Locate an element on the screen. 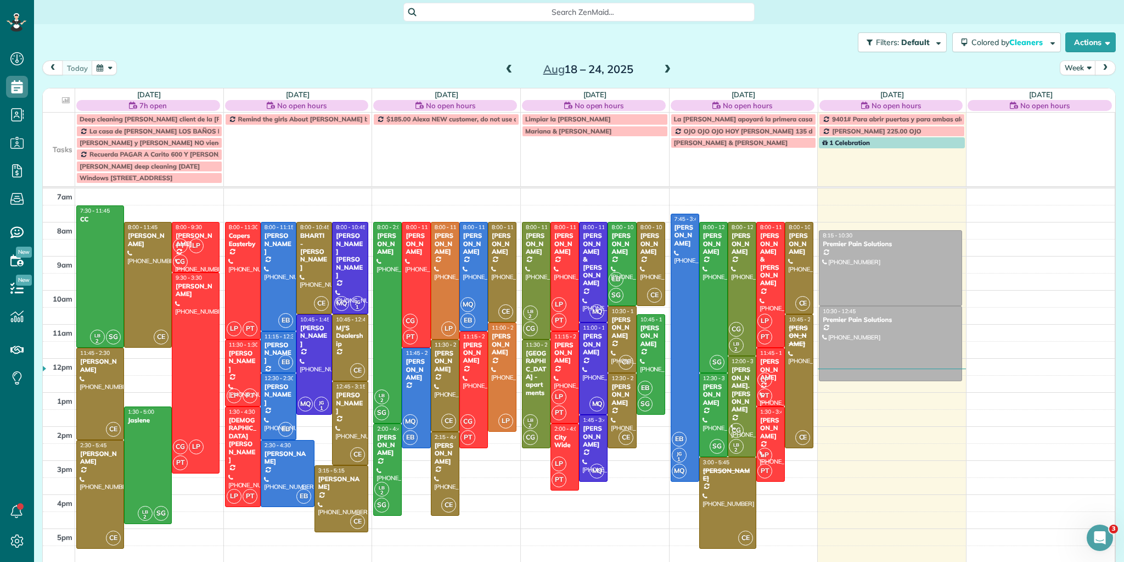  a: Filters: Default is located at coordinates (900, 42).